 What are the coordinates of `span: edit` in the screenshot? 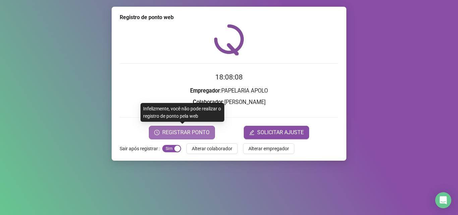 It's located at (252, 132).